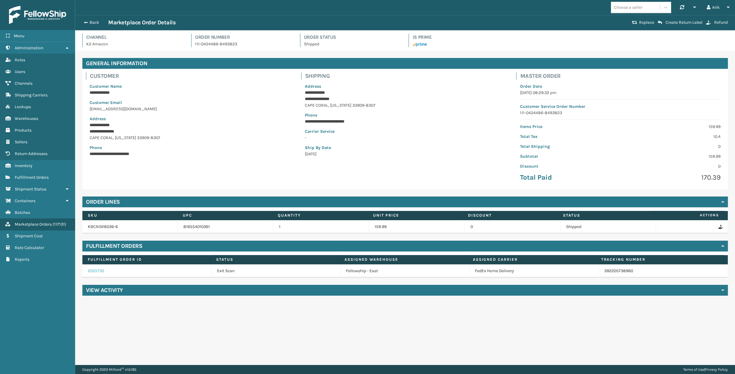 This screenshot has height=374, width=735. What do you see at coordinates (319, 215) in the screenshot?
I see `label: Quantity` at bounding box center [319, 215].